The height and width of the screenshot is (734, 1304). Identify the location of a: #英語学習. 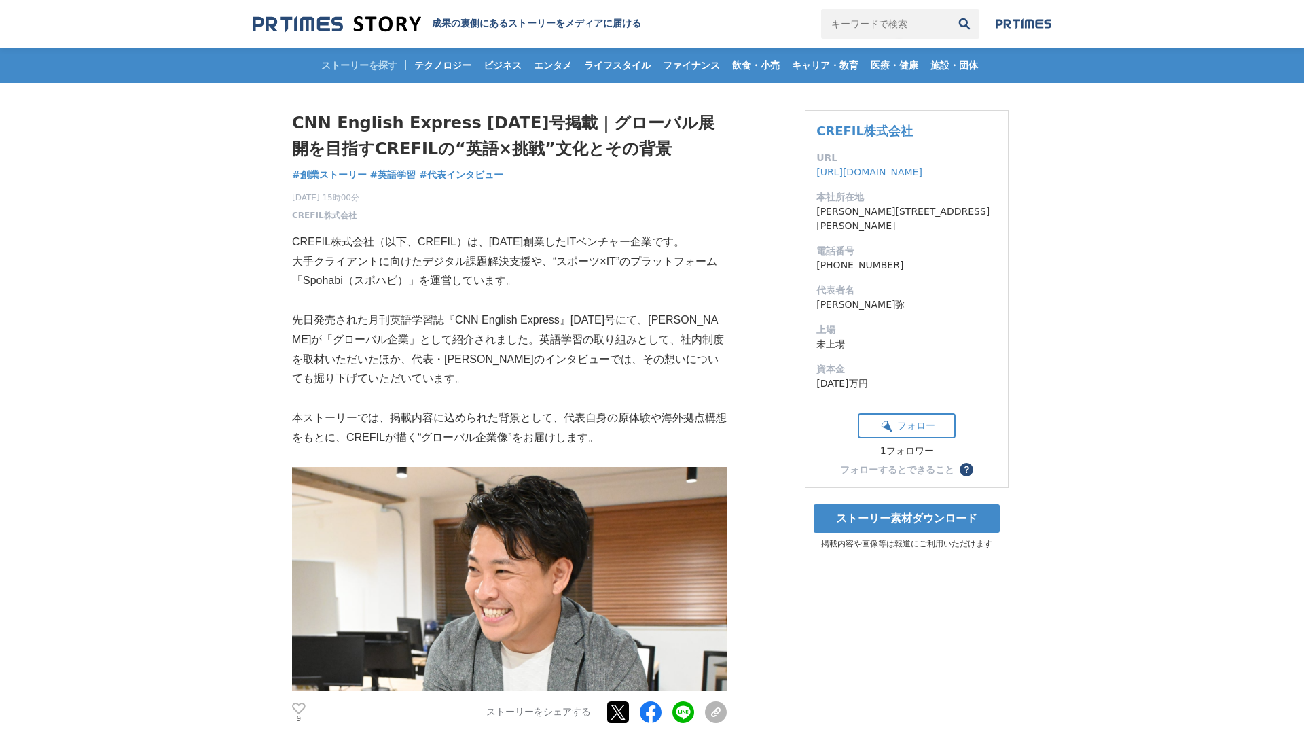
(393, 175).